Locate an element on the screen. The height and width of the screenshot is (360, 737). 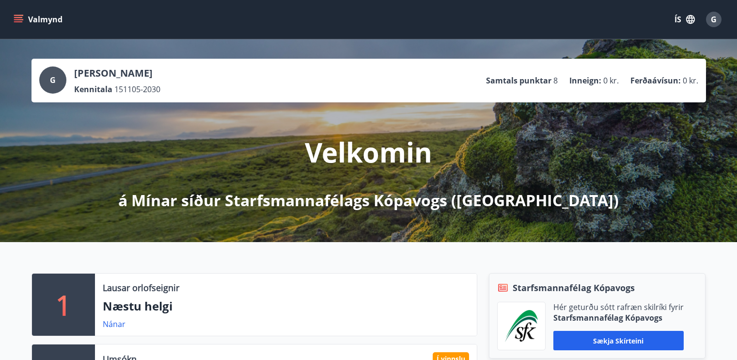
span: Starfsmannafélag Kópavogs is located at coordinates (574, 287).